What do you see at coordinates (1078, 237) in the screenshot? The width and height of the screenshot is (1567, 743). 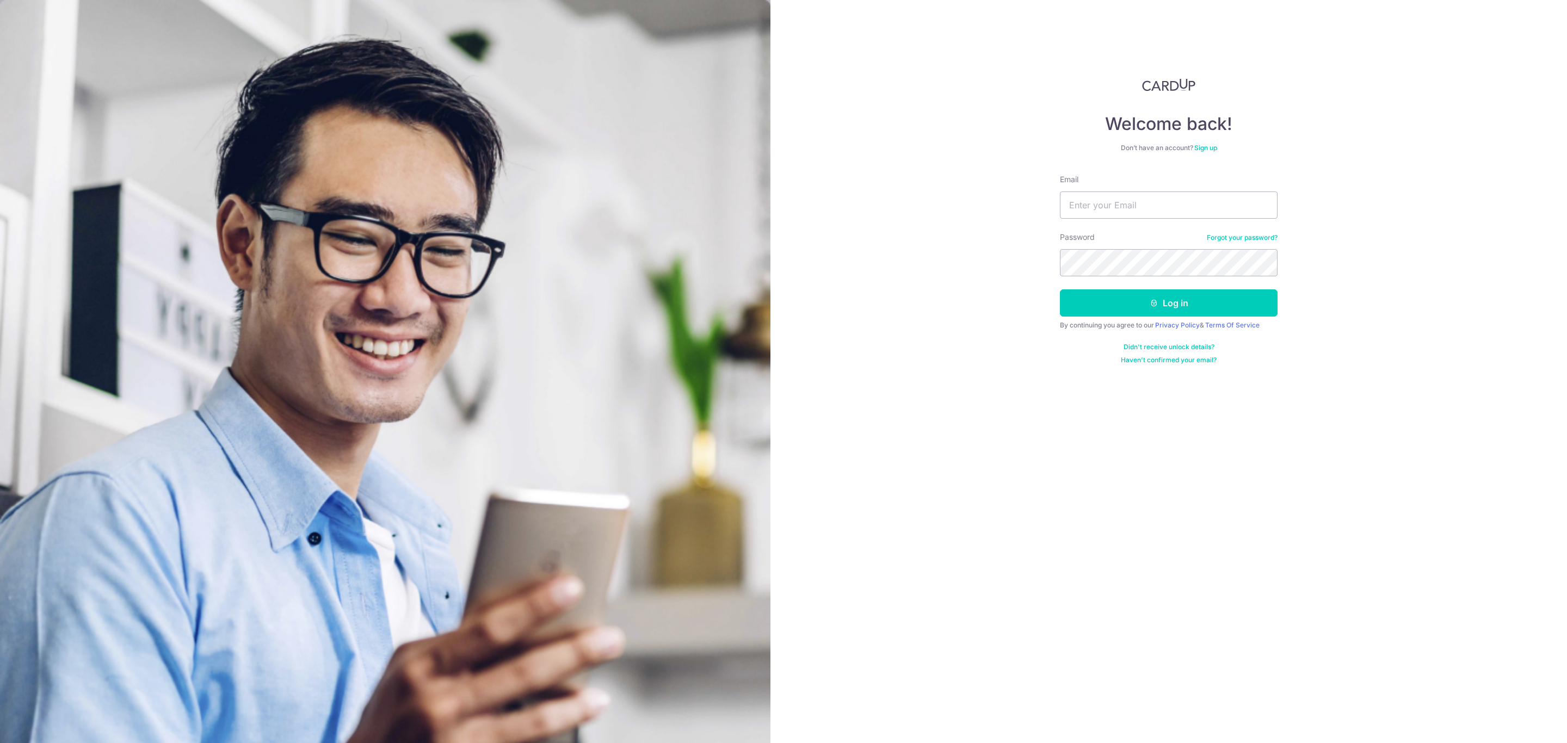 I see `label: Password` at bounding box center [1078, 237].